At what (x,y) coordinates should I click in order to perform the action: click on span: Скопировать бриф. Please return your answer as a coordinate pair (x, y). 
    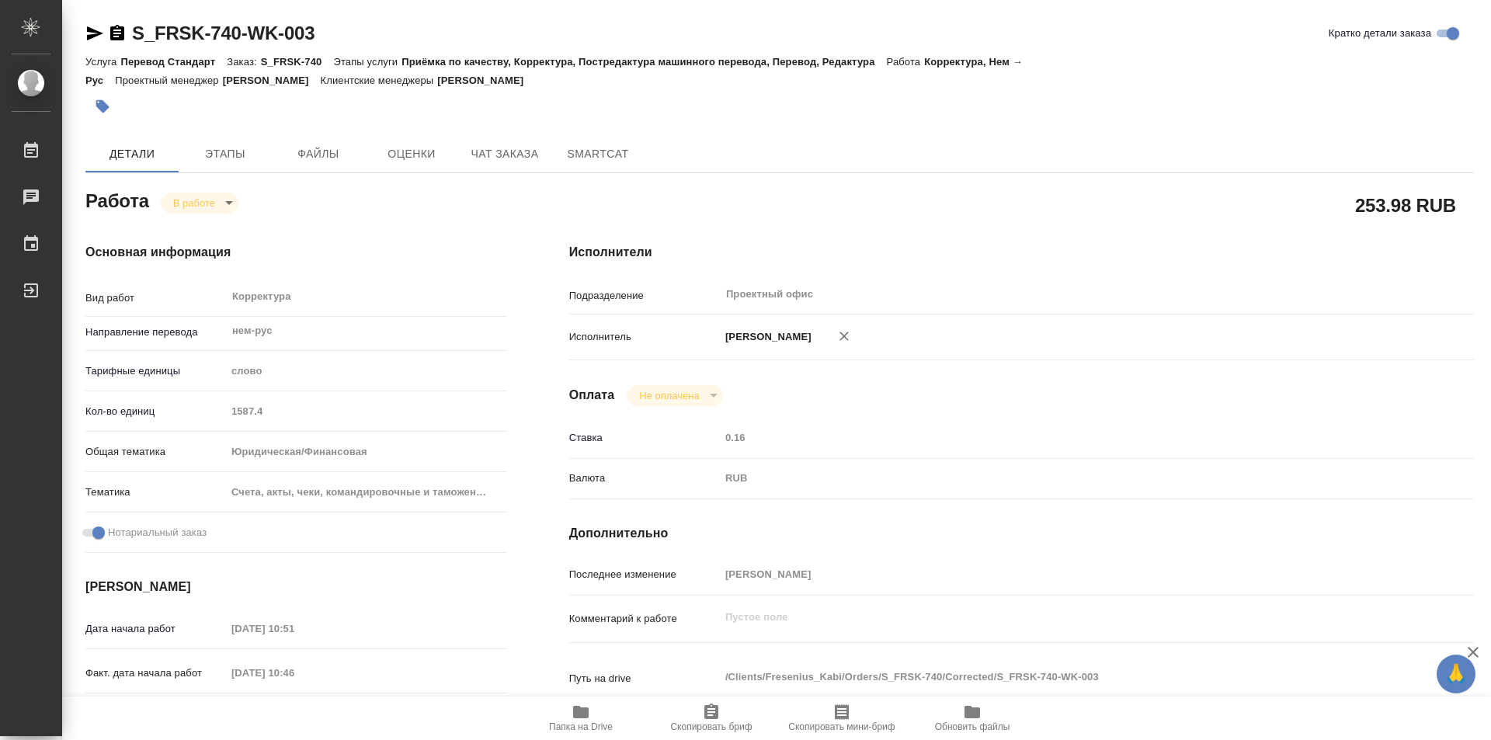
    Looking at the image, I should click on (711, 727).